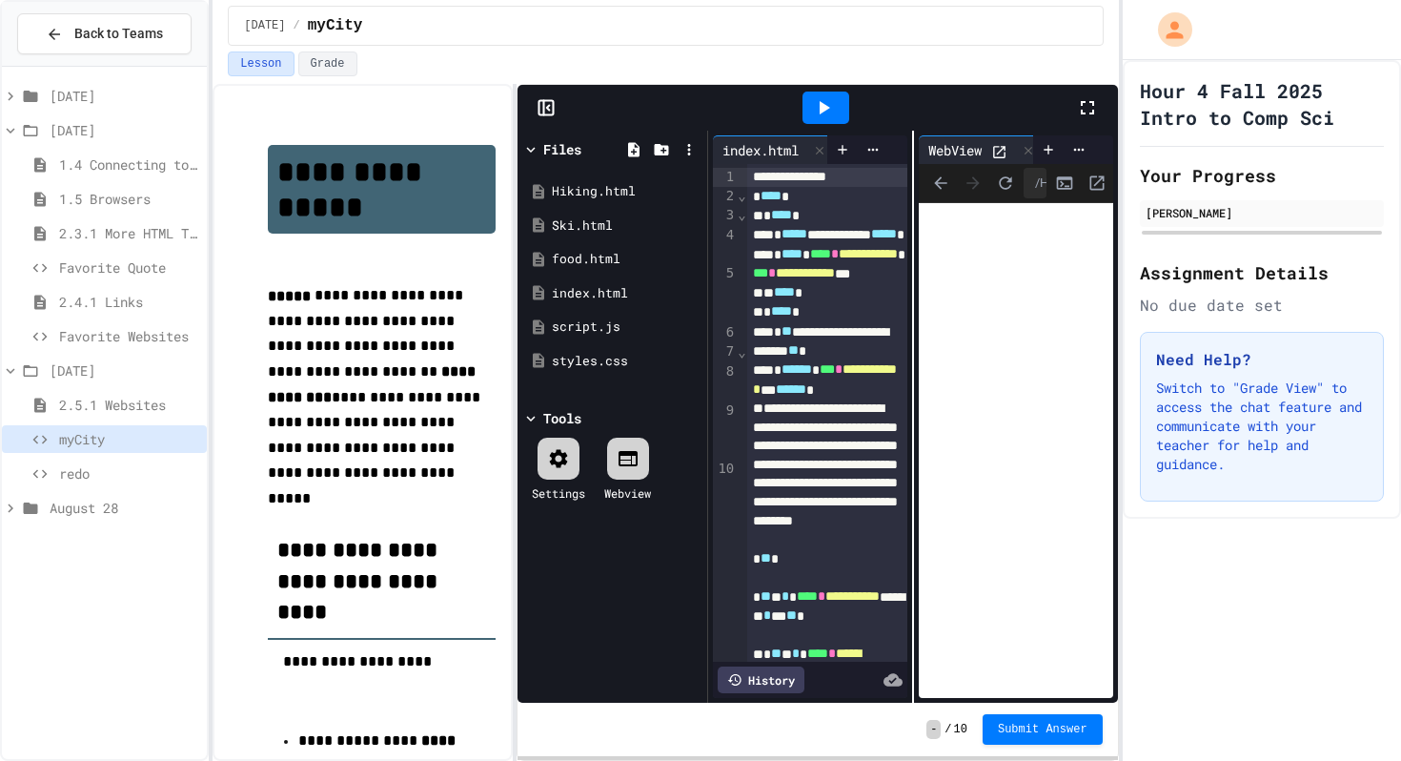  I want to click on button: Back to Teams, so click(104, 33).